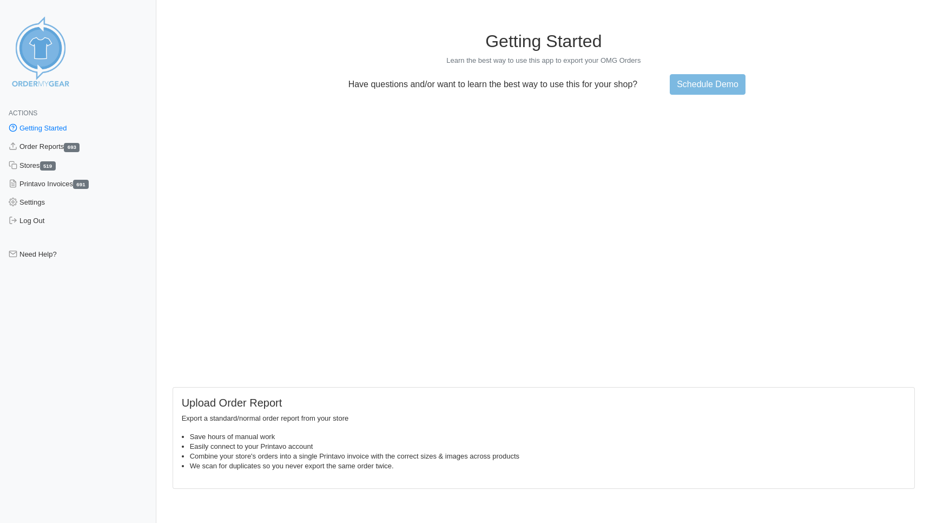  Describe the element at coordinates (23, 113) in the screenshot. I see `span: Actions` at that location.